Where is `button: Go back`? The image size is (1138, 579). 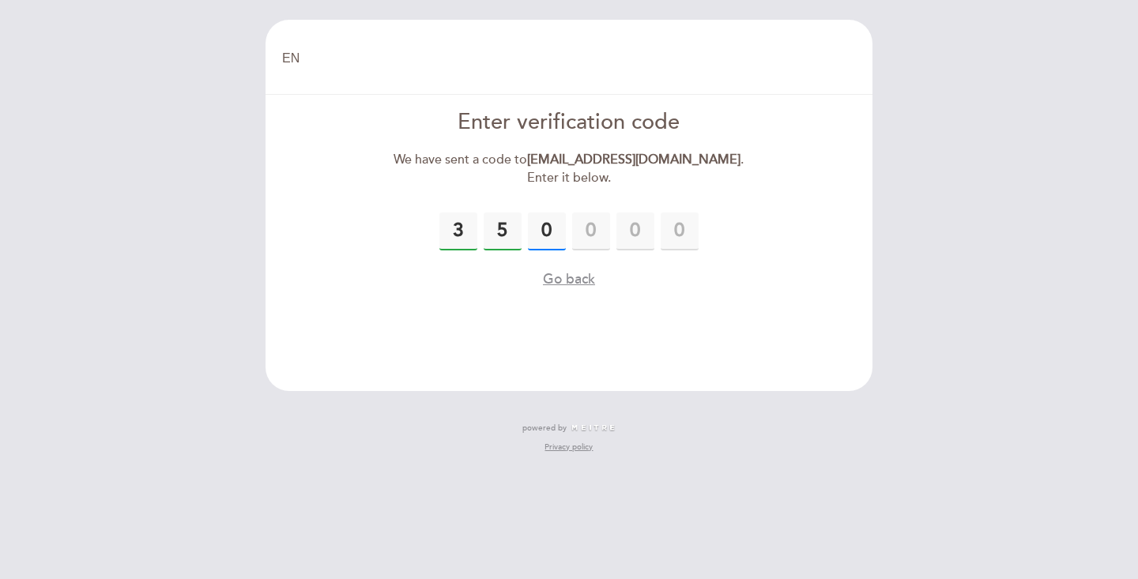
button: Go back is located at coordinates (569, 279).